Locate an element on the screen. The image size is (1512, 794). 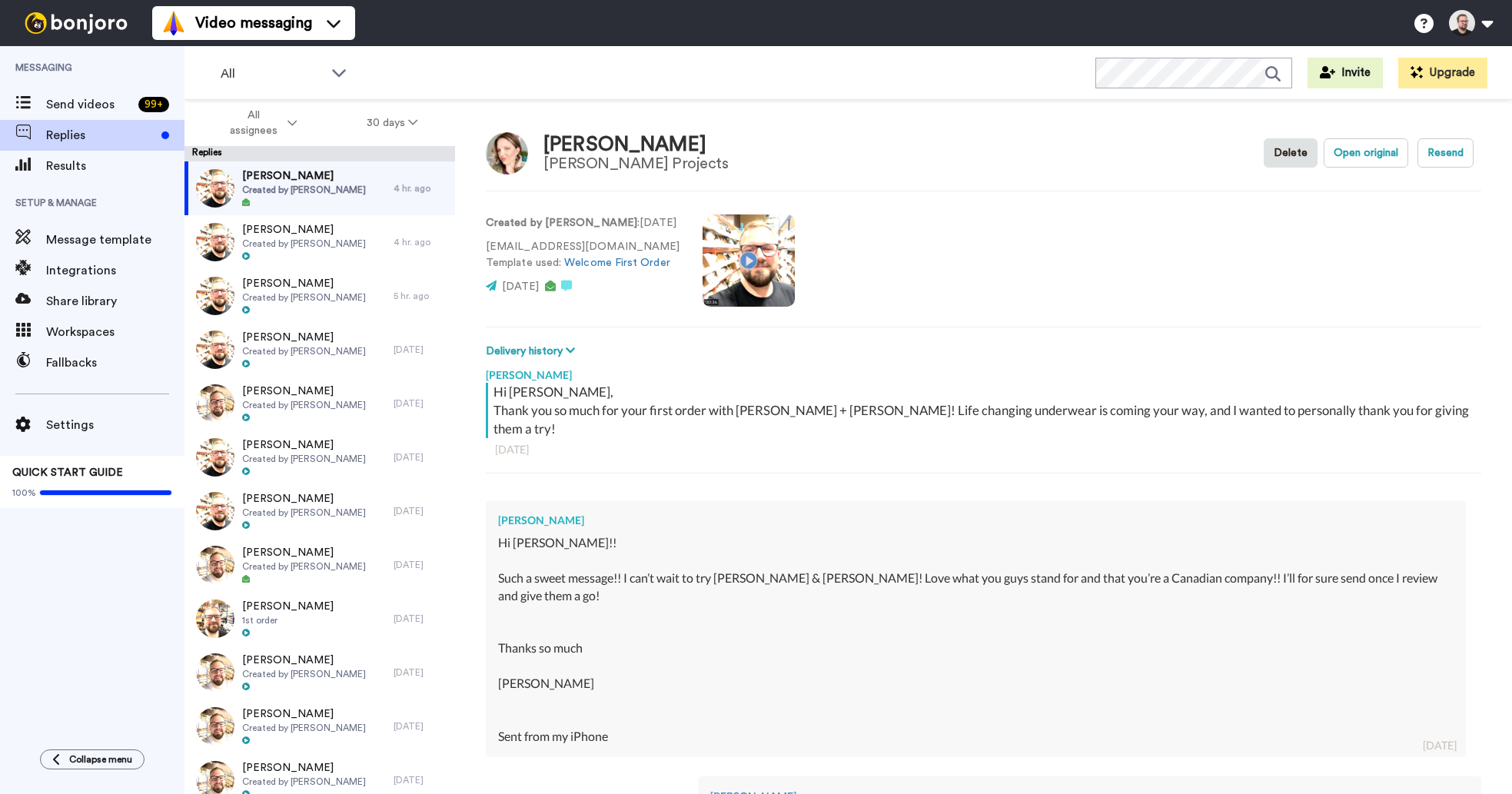
span: Integrations is located at coordinates (115, 270).